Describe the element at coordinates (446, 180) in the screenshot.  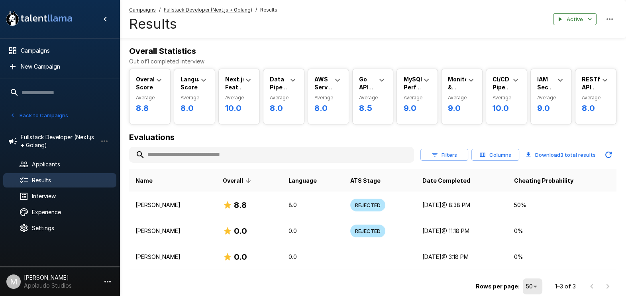
I see `span: Date Completed` at that location.